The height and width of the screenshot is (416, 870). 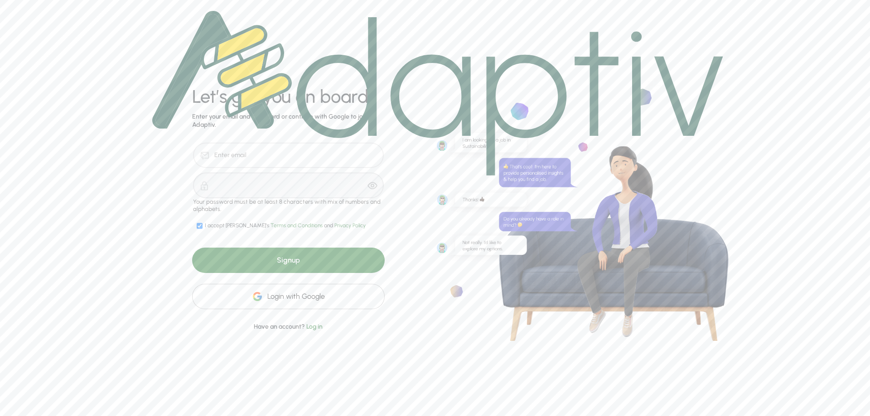 I want to click on span: Log in, so click(x=314, y=327).